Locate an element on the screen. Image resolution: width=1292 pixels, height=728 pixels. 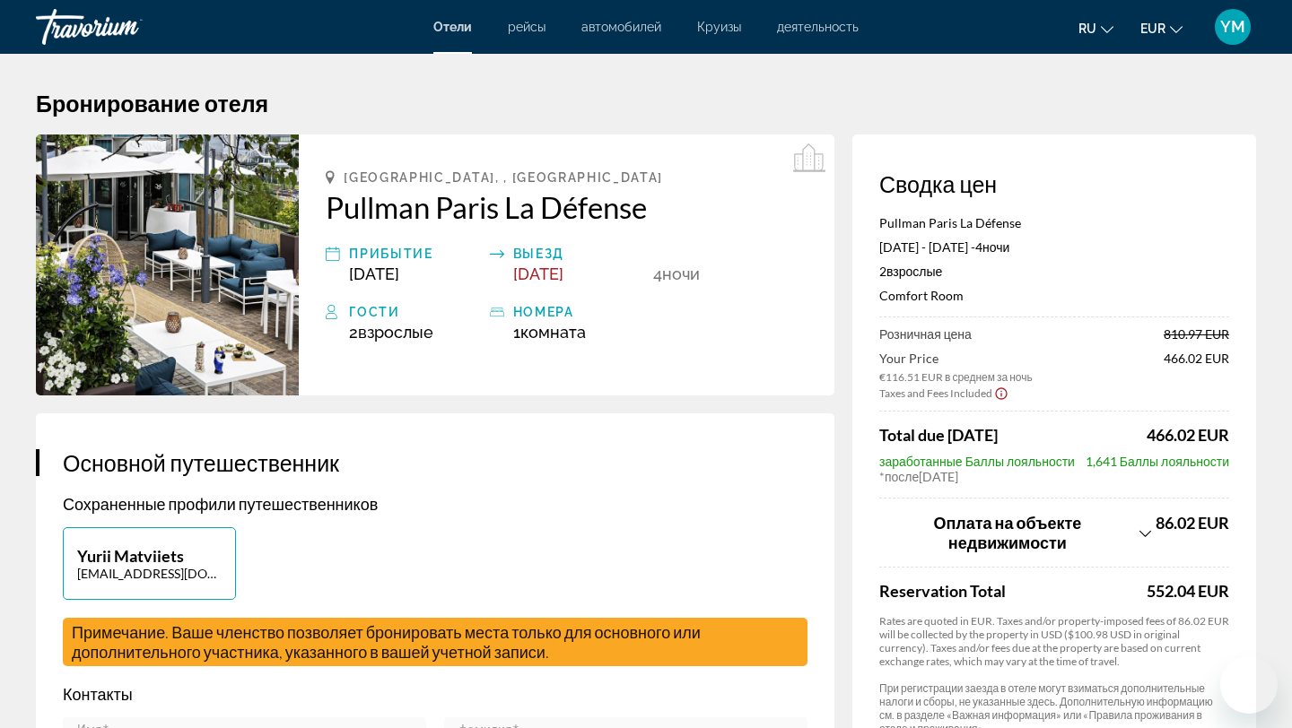
p: Контакты is located at coordinates (435, 694).